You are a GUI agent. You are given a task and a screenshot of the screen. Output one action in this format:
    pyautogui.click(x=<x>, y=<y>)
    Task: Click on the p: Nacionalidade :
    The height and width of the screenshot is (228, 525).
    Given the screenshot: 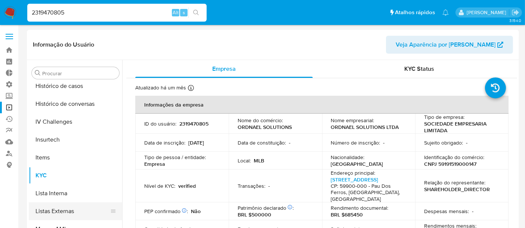 What is the action you would take?
    pyautogui.click(x=348, y=158)
    